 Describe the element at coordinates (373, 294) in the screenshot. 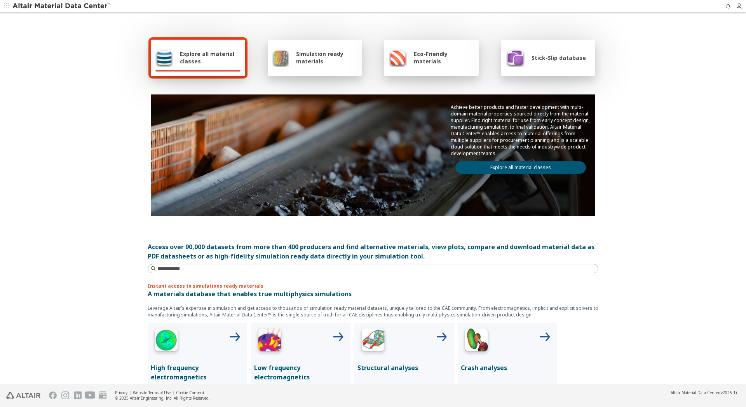

I see `p: A materials database that enables true multiphysics simulations` at that location.